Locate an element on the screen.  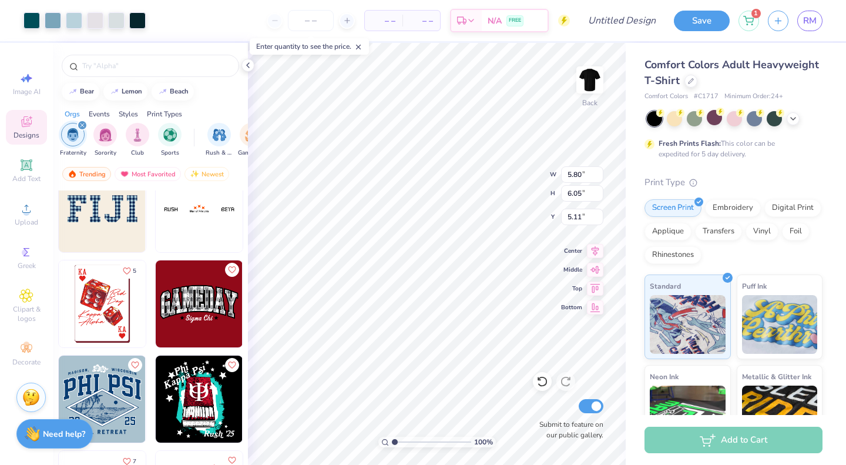
div: Digital Print is located at coordinates (793, 208).